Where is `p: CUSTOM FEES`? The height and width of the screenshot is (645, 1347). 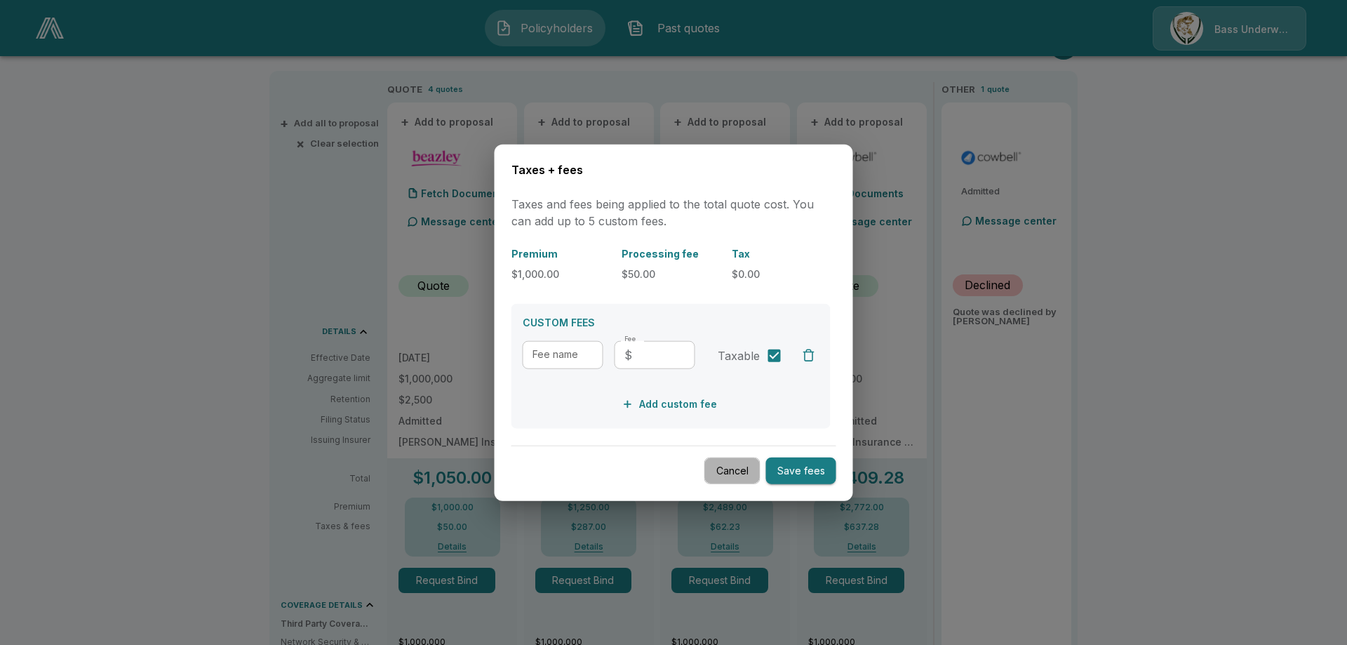
p: CUSTOM FEES is located at coordinates (671, 322).